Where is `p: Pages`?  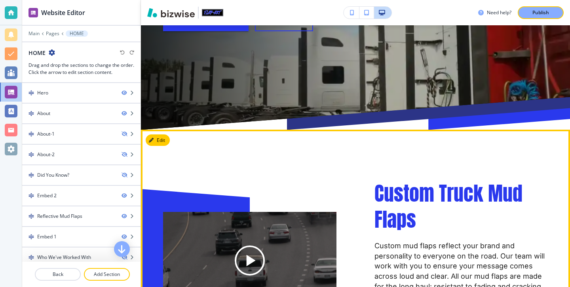 p: Pages is located at coordinates (53, 34).